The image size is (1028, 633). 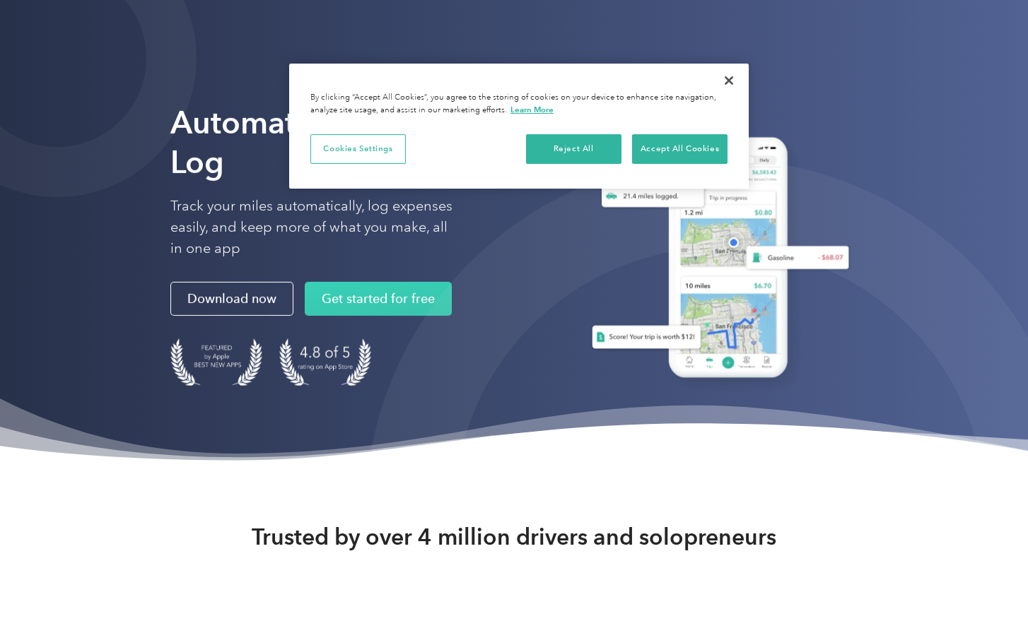 What do you see at coordinates (519, 104) in the screenshot?
I see `div: By clicking “Accept All Cookies”, you agree to the storing of cookies on your device to enhance s...` at bounding box center [519, 104].